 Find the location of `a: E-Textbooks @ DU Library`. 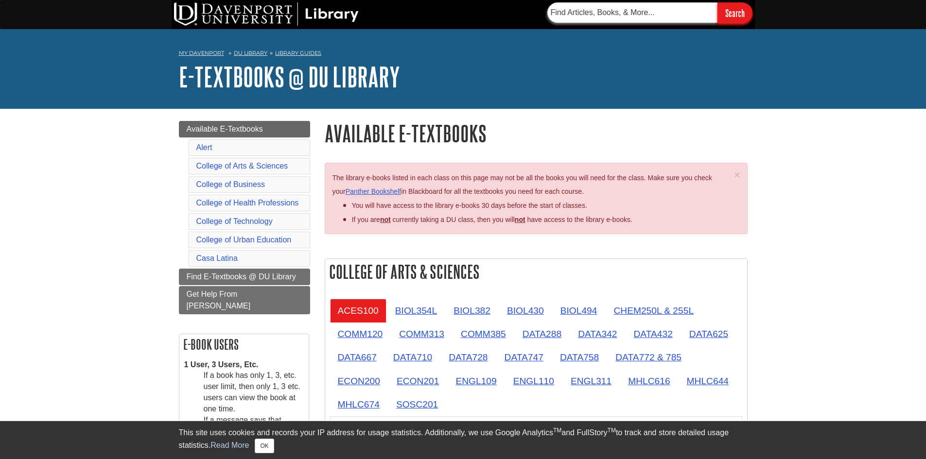

a: E-Textbooks @ DU Library is located at coordinates (289, 77).